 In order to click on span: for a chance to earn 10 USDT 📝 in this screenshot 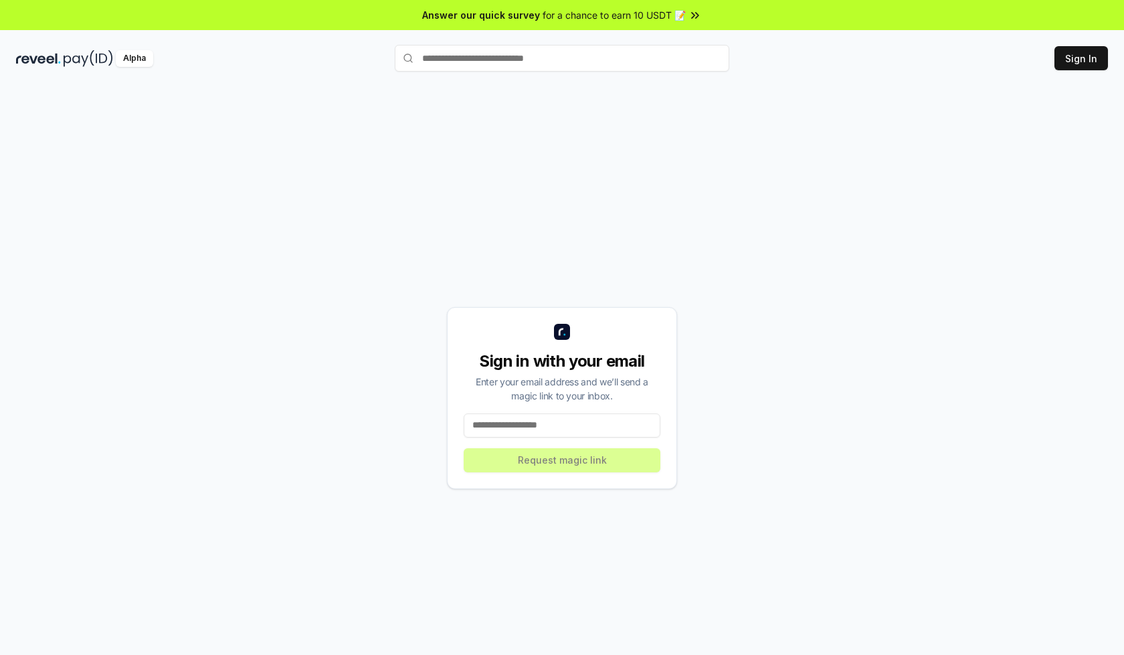, I will do `click(614, 15)`.